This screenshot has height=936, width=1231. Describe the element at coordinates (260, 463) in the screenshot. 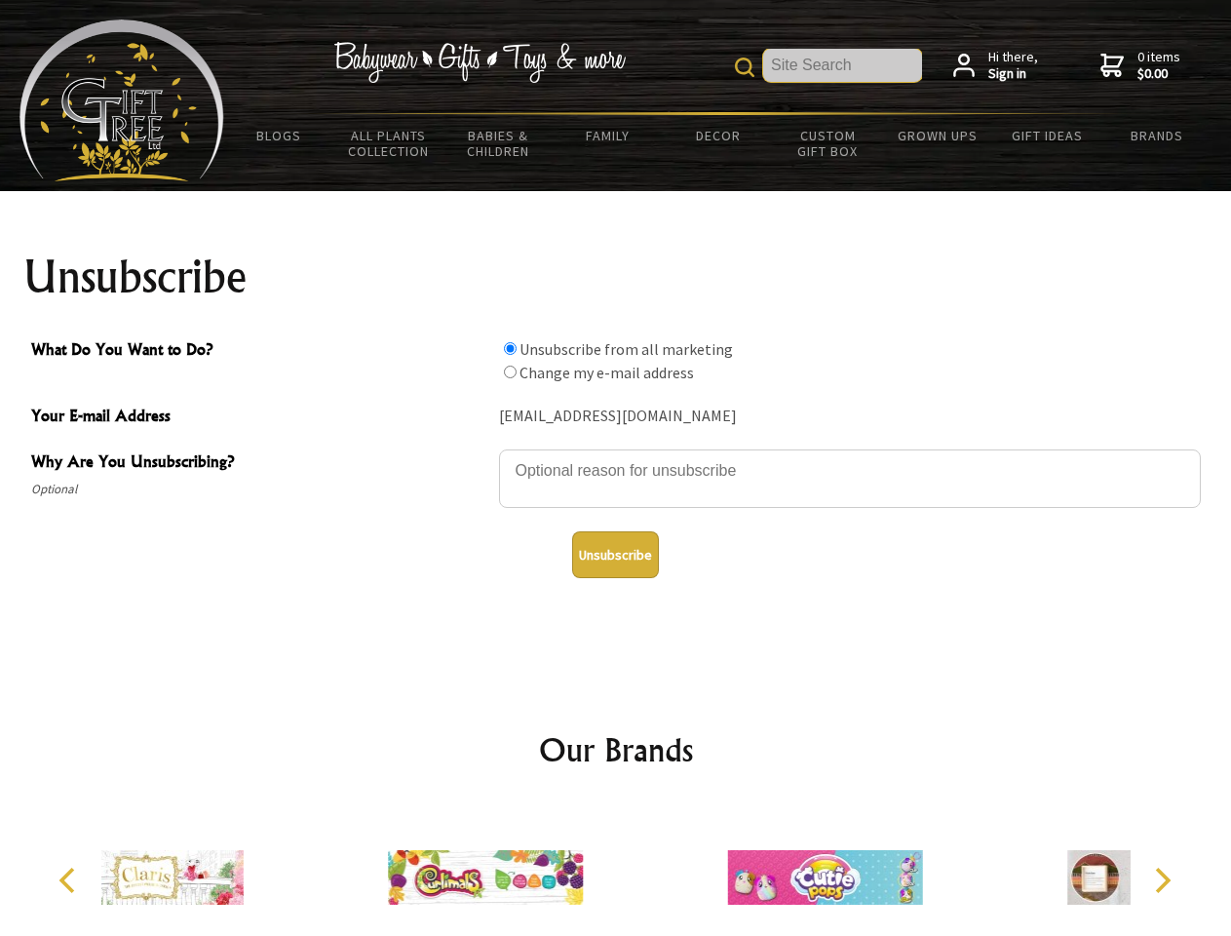

I see `span: Why Are You Unsubscribing?` at that location.